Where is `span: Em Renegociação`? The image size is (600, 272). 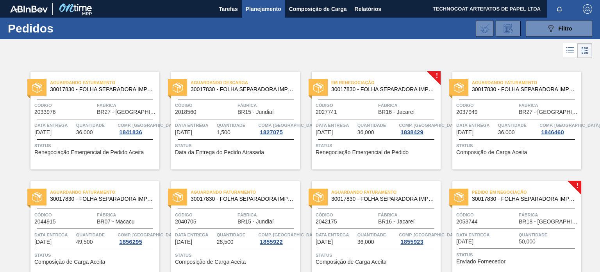 span: Em Renegociação is located at coordinates (386, 82).